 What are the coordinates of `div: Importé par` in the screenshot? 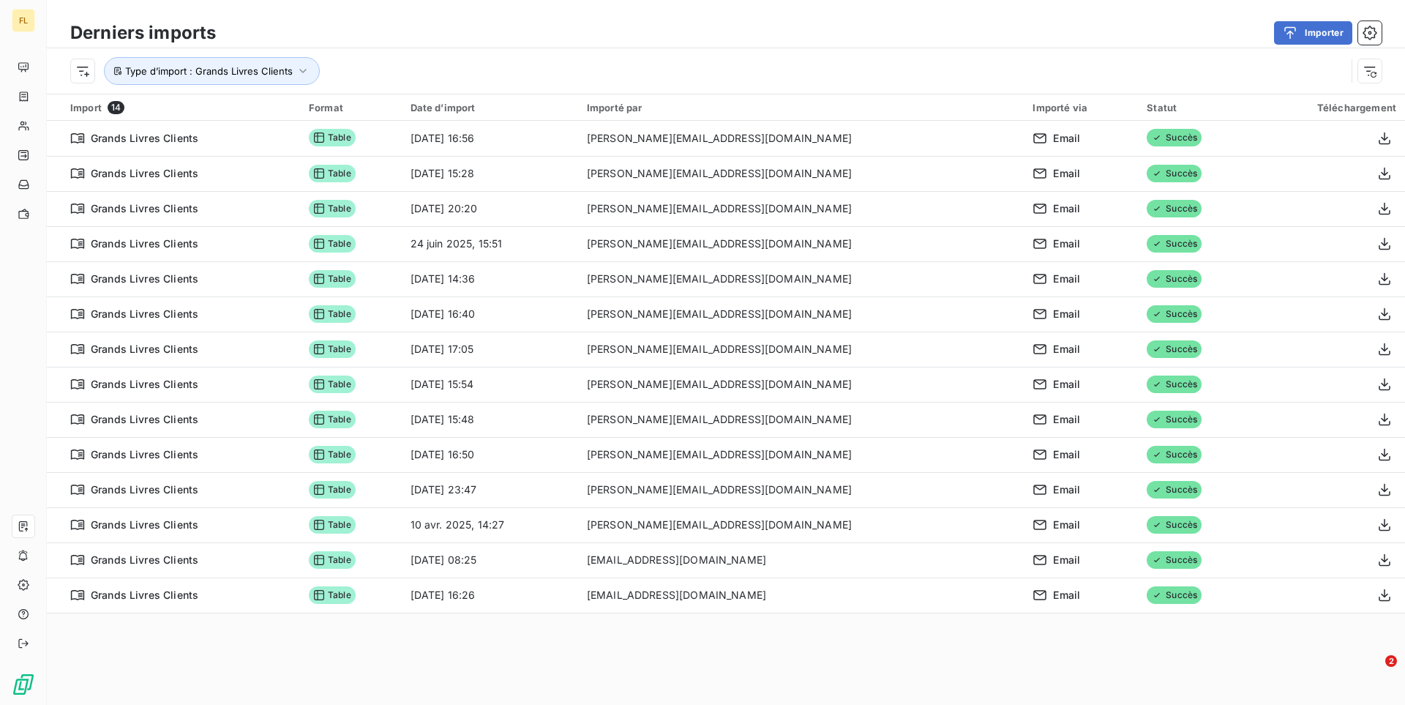 It's located at (801, 108).